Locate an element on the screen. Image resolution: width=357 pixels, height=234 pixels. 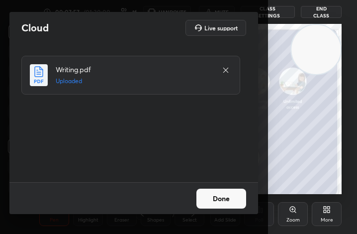
h2: Cloud is located at coordinates (35, 28).